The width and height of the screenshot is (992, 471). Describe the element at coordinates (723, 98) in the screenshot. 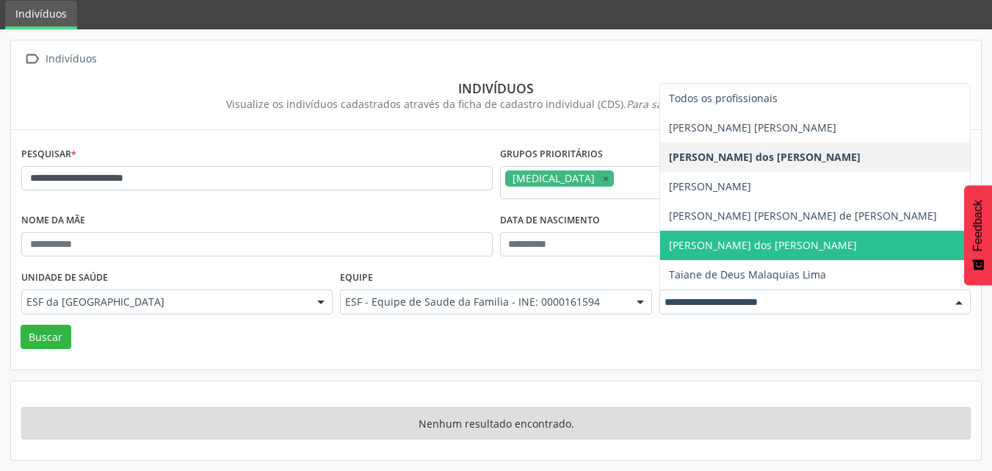

I see `span: Todos os profissionais` at that location.